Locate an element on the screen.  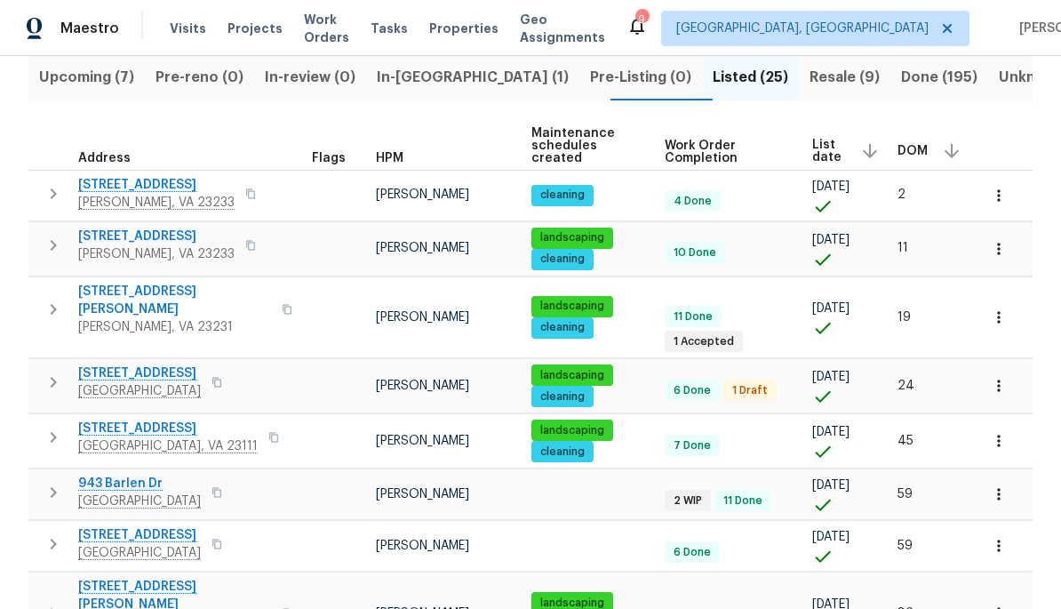
span: Work Order Completion is located at coordinates (724, 152).